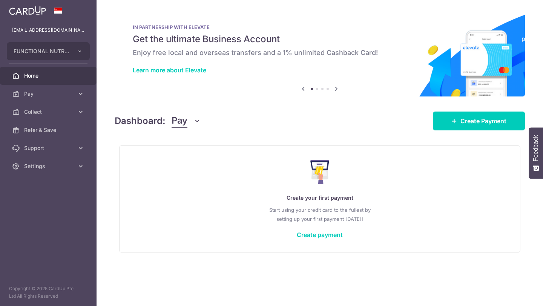 This screenshot has width=543, height=306. What do you see at coordinates (49, 166) in the screenshot?
I see `span: Settings` at bounding box center [49, 166].